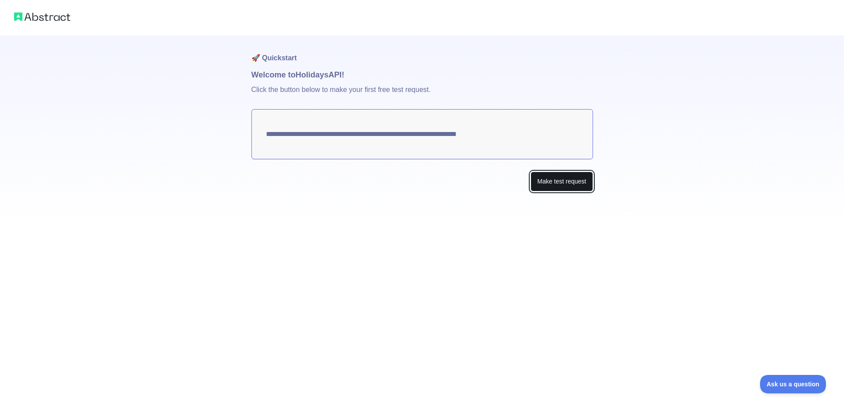 The width and height of the screenshot is (844, 411). Describe the element at coordinates (42, 17) in the screenshot. I see `img: Abstract logo` at that location.